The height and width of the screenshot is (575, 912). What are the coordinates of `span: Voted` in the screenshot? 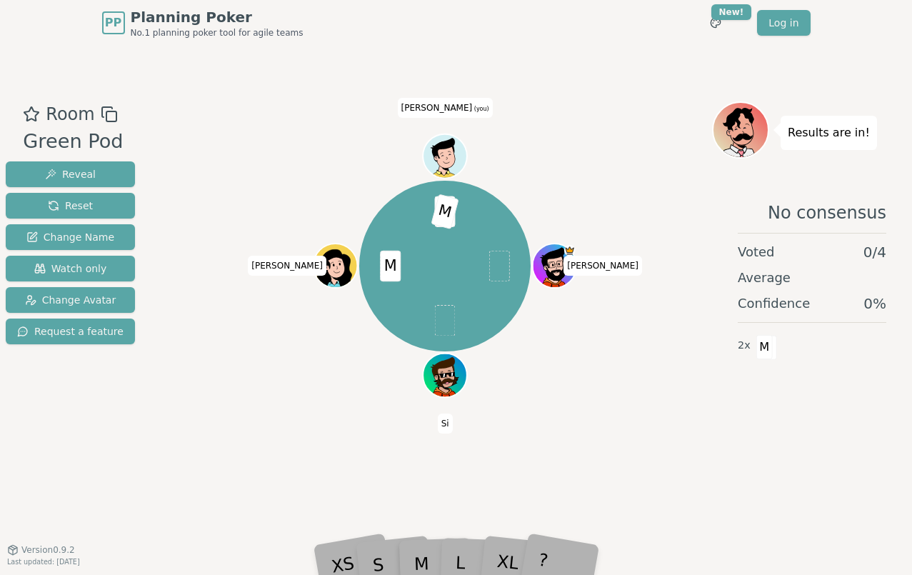 It's located at (756, 252).